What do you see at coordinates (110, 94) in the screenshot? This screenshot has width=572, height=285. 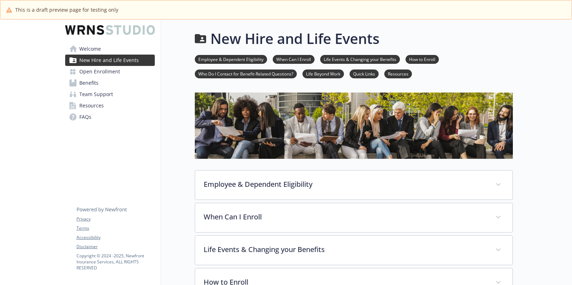 I see `a: Team Support` at bounding box center [110, 94].